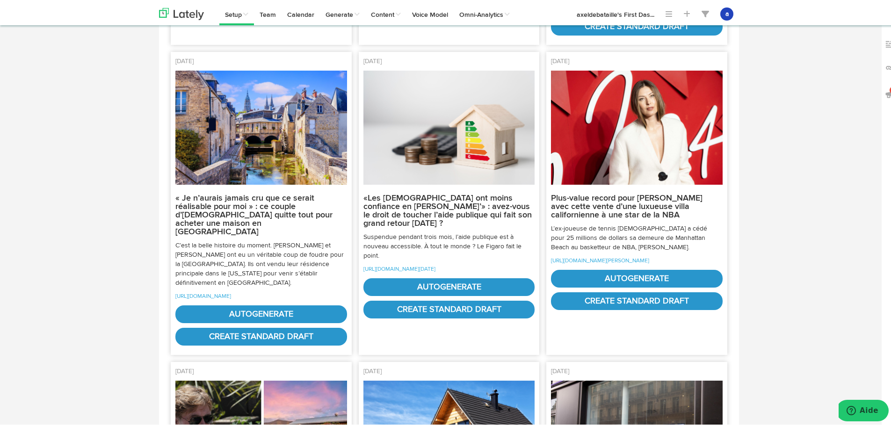  Describe the element at coordinates (449, 126) in the screenshot. I see `img: 7e3869b2c30488a474cda8c1a864af343455977bba6d3f316bea7c94f779e8f7.jpg` at that location.